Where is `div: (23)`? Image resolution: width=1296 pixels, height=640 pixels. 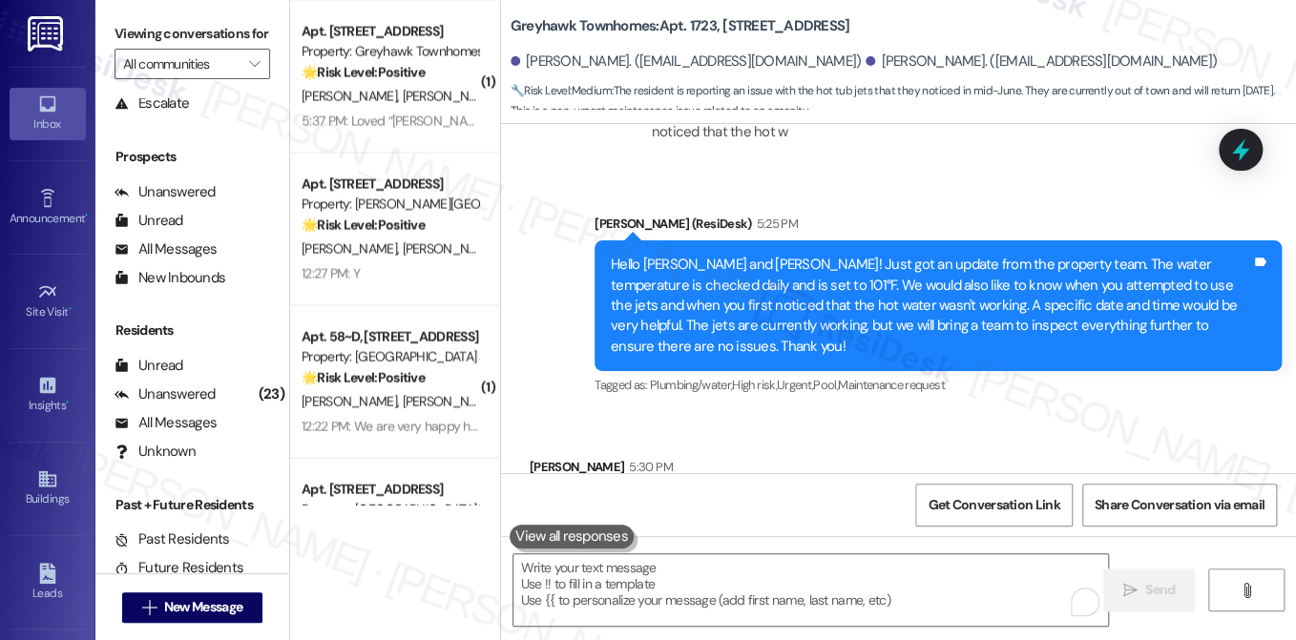 div: (23) is located at coordinates (271, 394).